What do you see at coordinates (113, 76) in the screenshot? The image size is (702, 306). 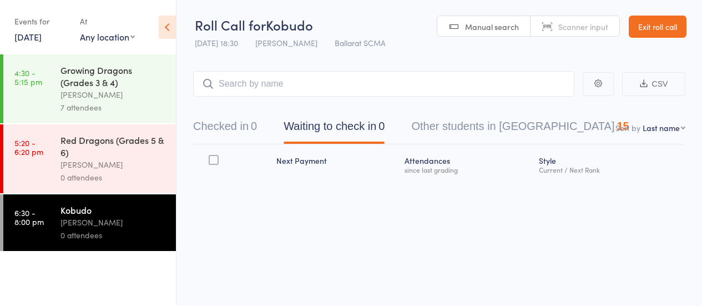 I see `div: Growing Dragons (Grades 3 & 4)` at bounding box center [113, 76].